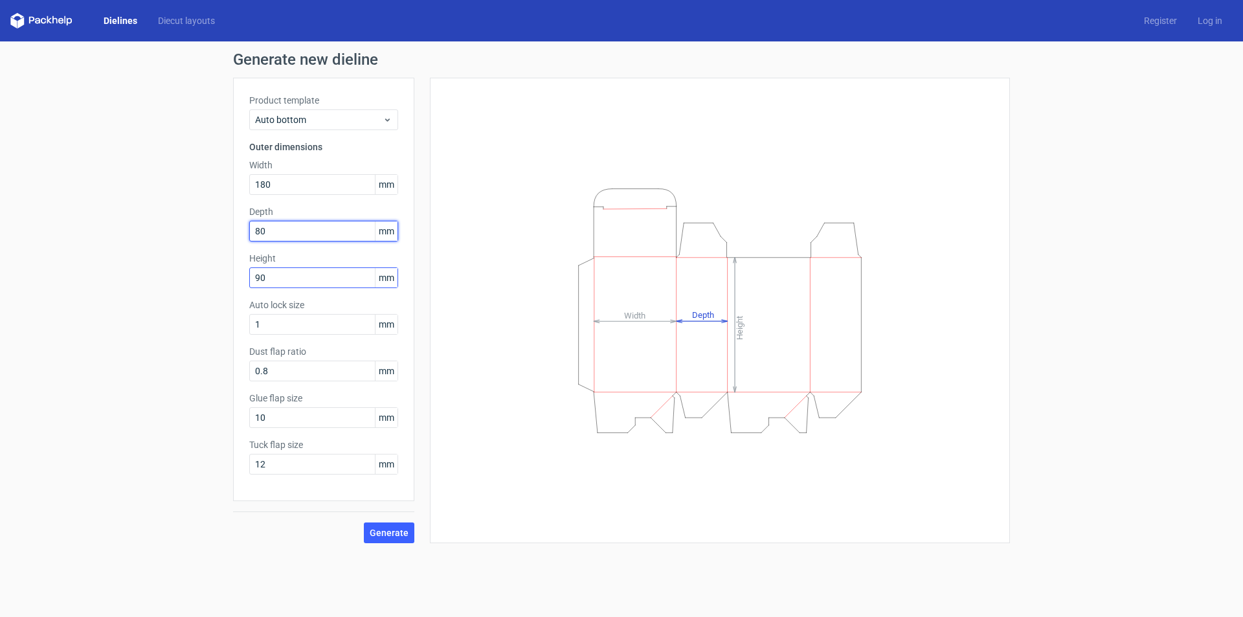  What do you see at coordinates (324, 165) in the screenshot?
I see `label: Width` at bounding box center [324, 165].